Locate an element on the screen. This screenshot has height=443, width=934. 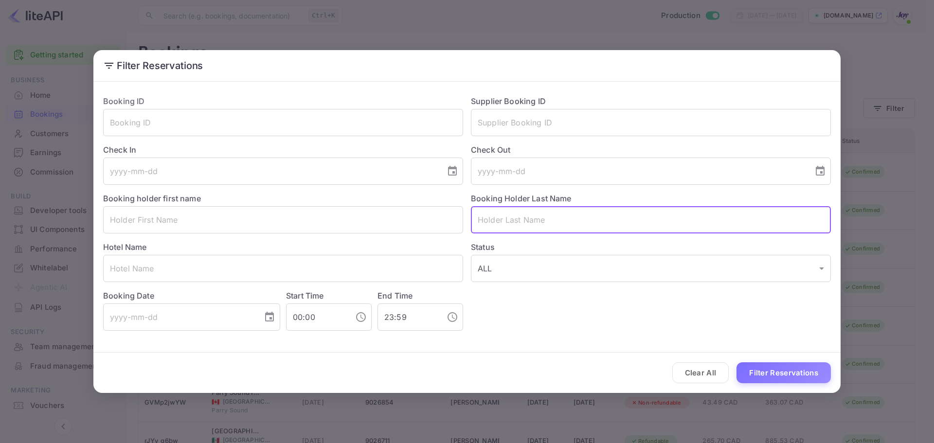
button: Clear All is located at coordinates (701, 373).